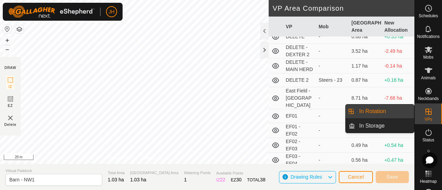  I want to click on h2: VP Area Comparison, so click(343, 8).